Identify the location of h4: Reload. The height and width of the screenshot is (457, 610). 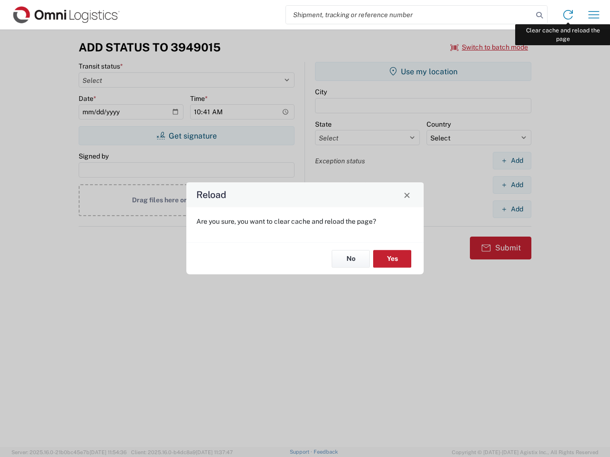
(211, 195).